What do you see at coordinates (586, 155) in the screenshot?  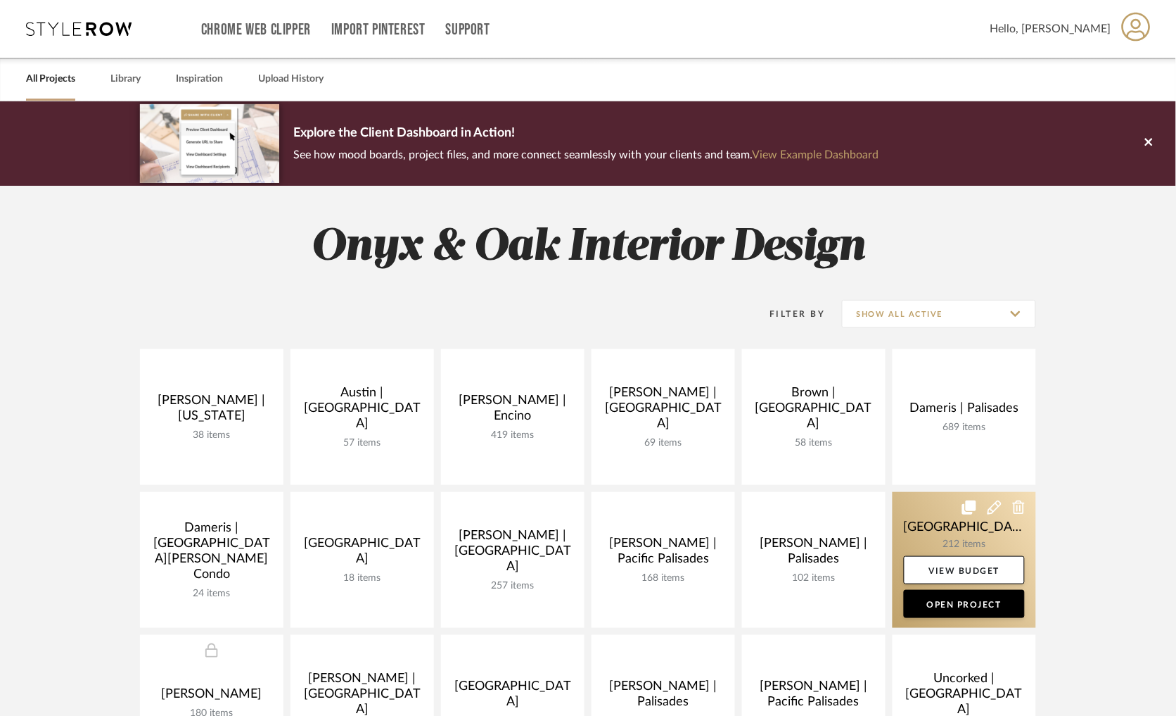 I see `p: See how mood boards, project files, and more connect seamlessly with your clients and team.` at bounding box center [586, 155].